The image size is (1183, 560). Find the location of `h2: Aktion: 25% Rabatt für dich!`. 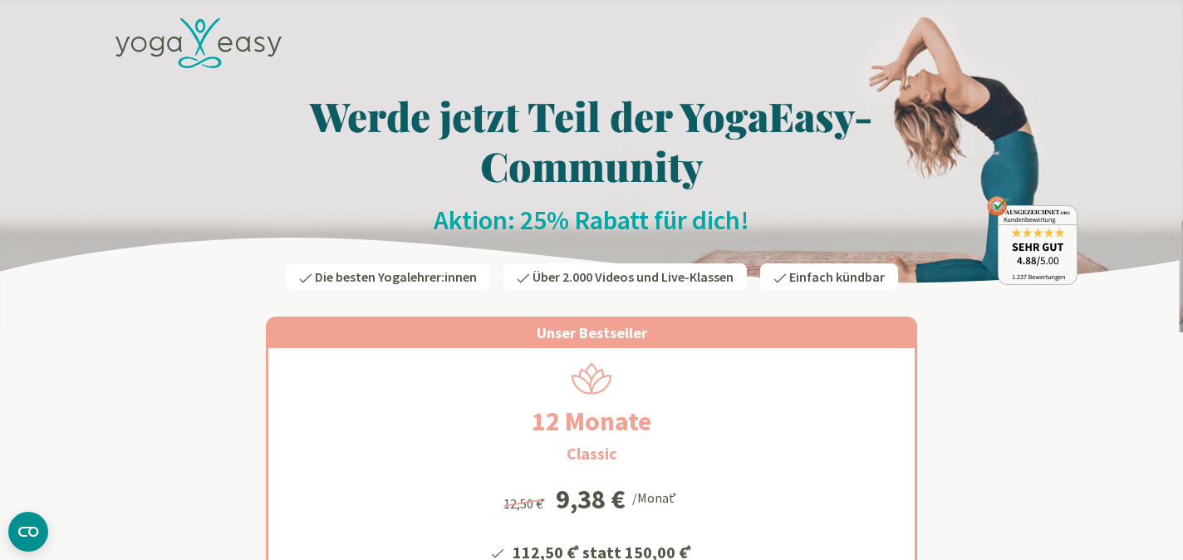

h2: Aktion: 25% Rabatt für dich! is located at coordinates (592, 220).